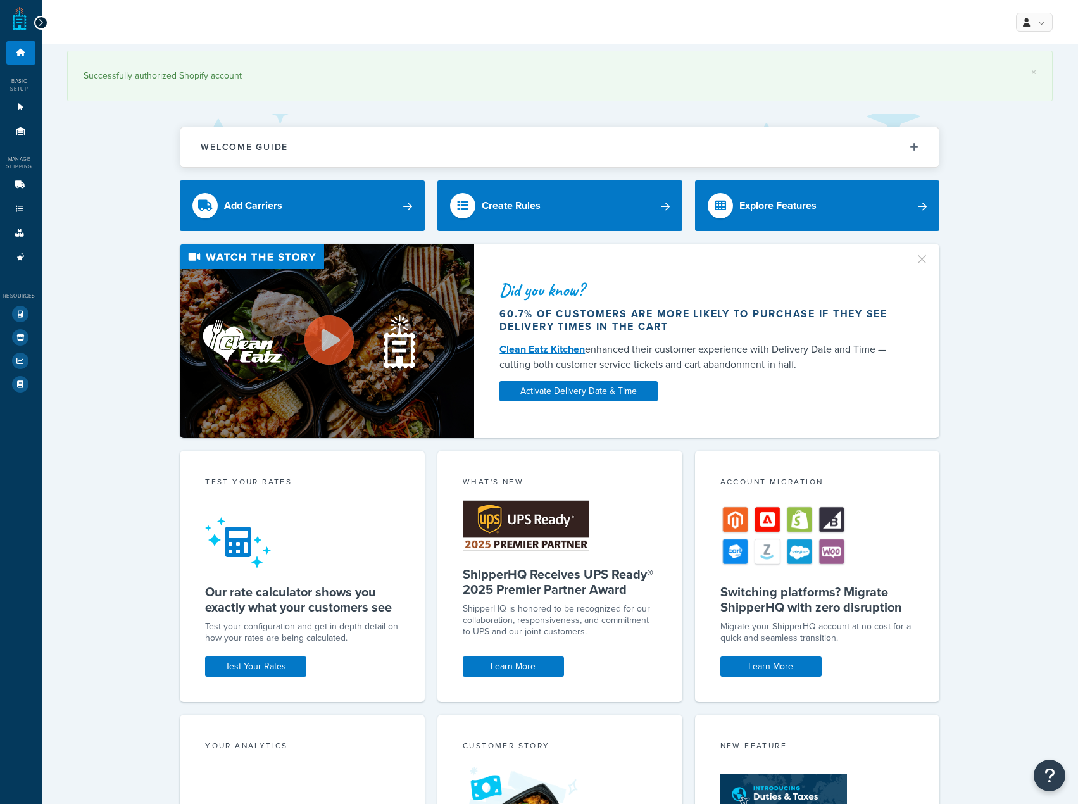 The width and height of the screenshot is (1078, 804). What do you see at coordinates (21, 107) in the screenshot?
I see `li: Websites` at bounding box center [21, 107].